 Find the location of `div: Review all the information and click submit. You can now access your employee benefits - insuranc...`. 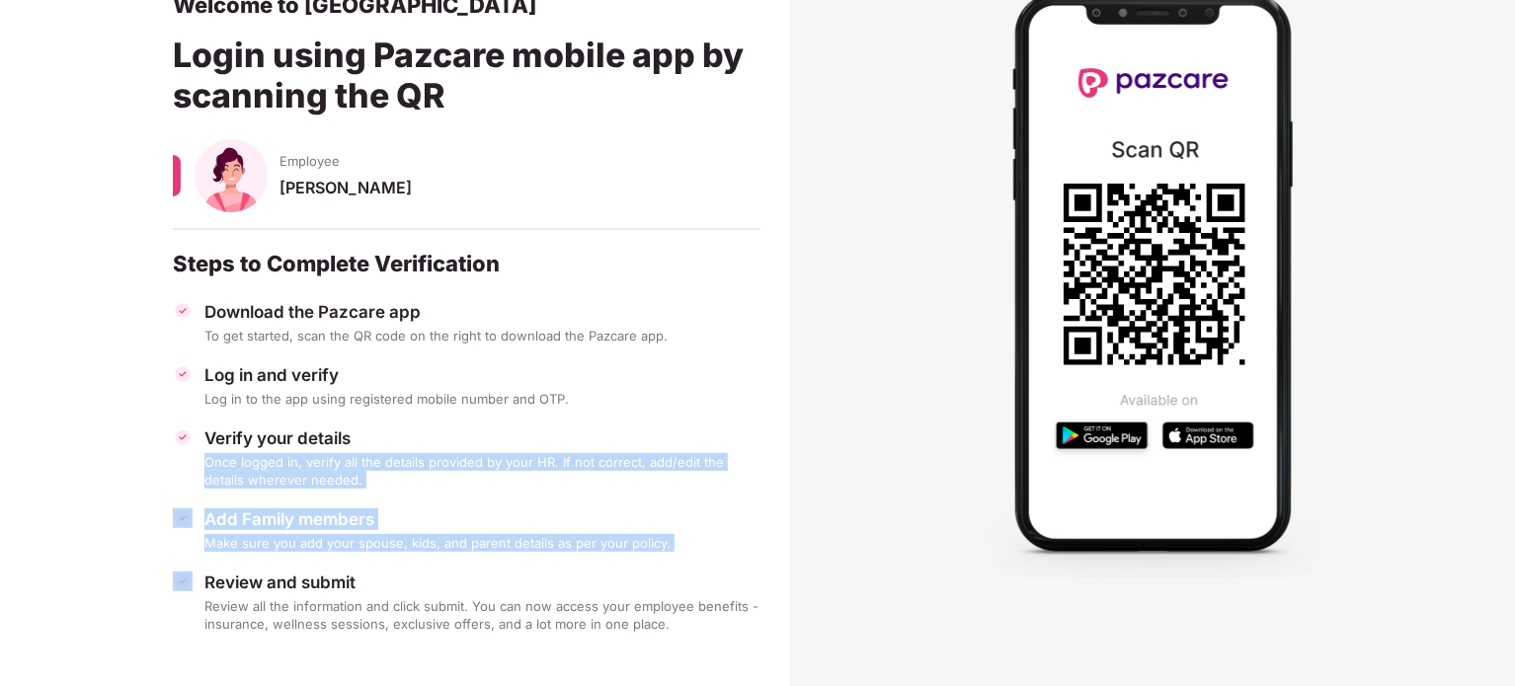

div: Review all the information and click submit. You can now access your employee benefits - insuranc... is located at coordinates (482, 615).